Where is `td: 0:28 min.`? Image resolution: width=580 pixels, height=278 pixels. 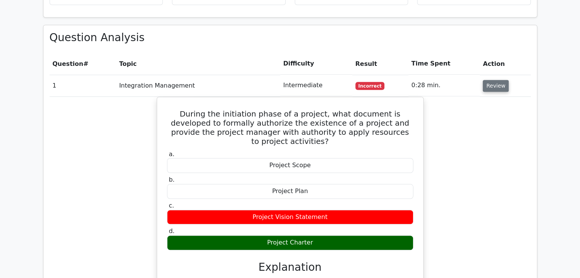
td: 0:28 min. is located at coordinates (444, 85).